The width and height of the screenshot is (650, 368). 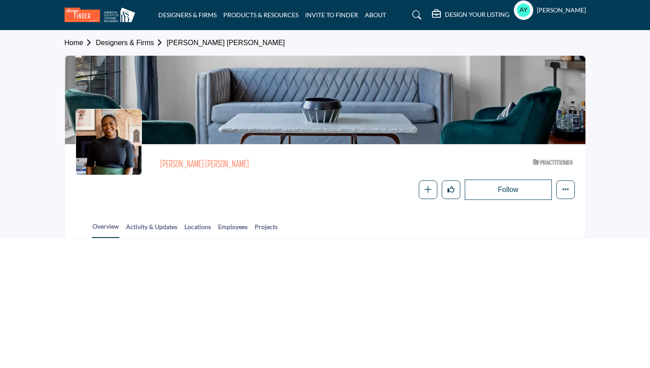 What do you see at coordinates (80, 42) in the screenshot?
I see `a: Home` at bounding box center [80, 42].